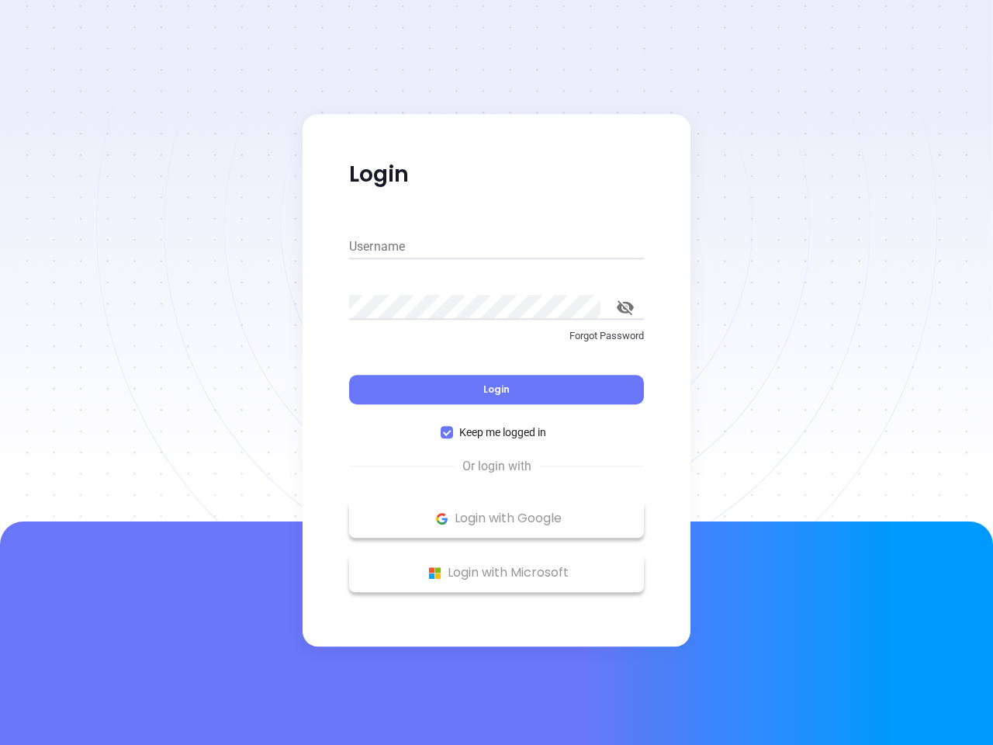 Image resolution: width=993 pixels, height=745 pixels. What do you see at coordinates (625, 307) in the screenshot?
I see `button: toggle password visibility` at bounding box center [625, 307].